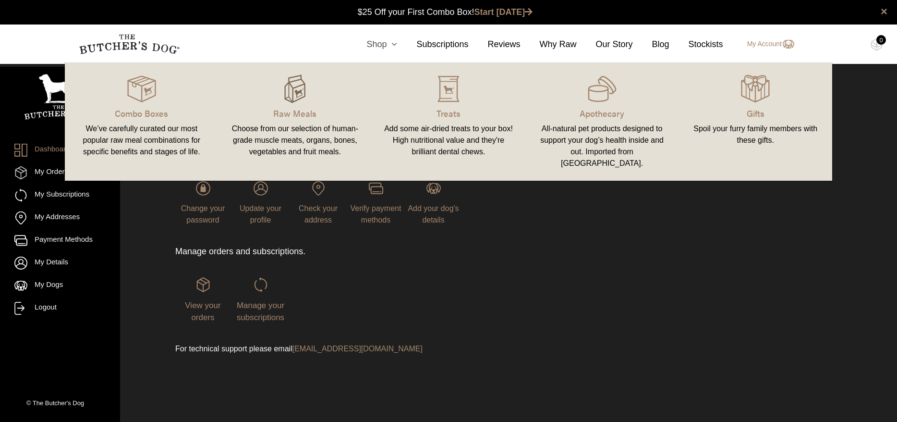  I want to click on p: Treats, so click(448, 113).